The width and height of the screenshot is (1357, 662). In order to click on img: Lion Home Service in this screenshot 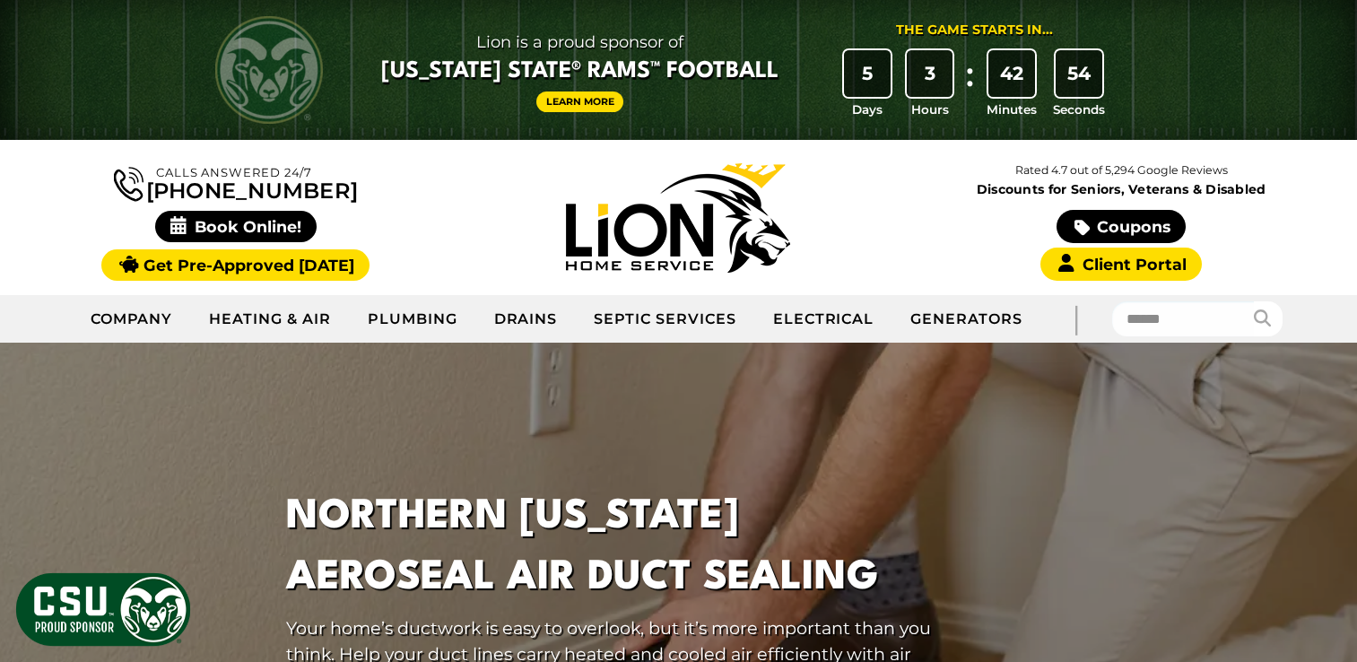, I will do `click(678, 218)`.